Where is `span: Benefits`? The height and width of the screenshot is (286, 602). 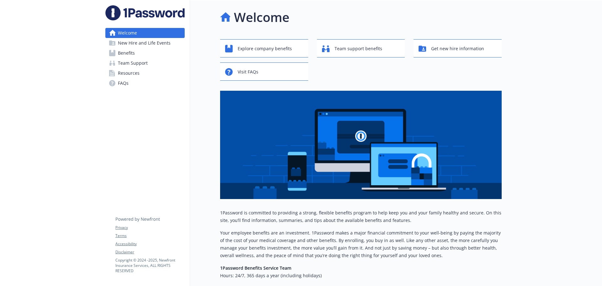
span: Benefits is located at coordinates (126, 53).